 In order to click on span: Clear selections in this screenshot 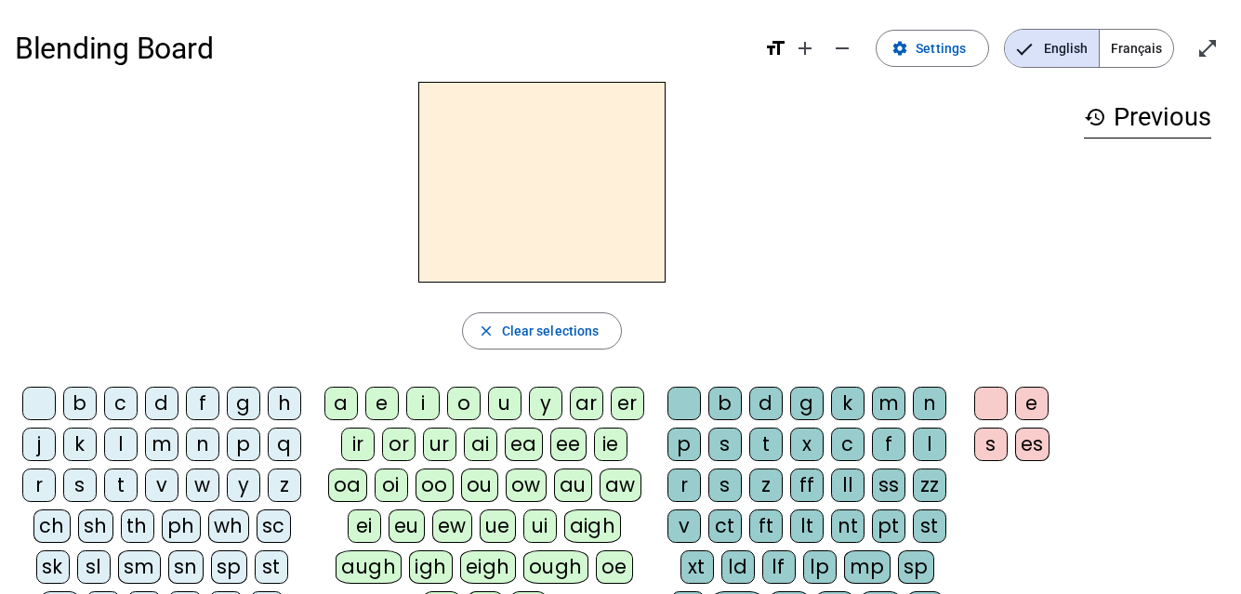, I will do `click(550, 331)`.